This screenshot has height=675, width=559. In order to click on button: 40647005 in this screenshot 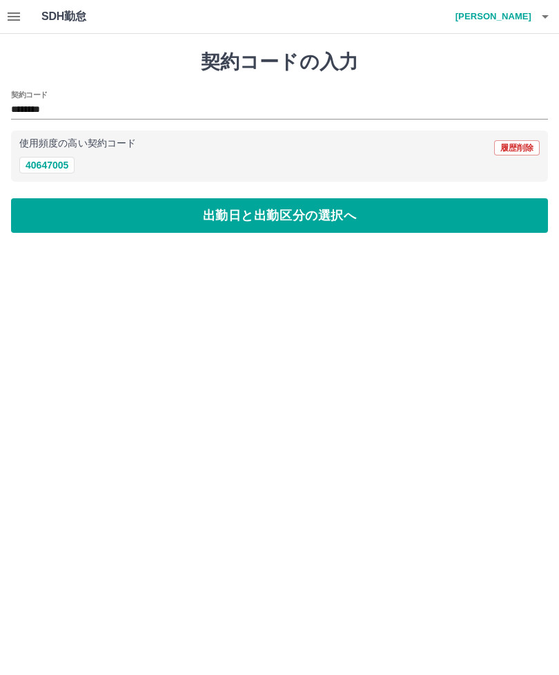, I will do `click(47, 165)`.